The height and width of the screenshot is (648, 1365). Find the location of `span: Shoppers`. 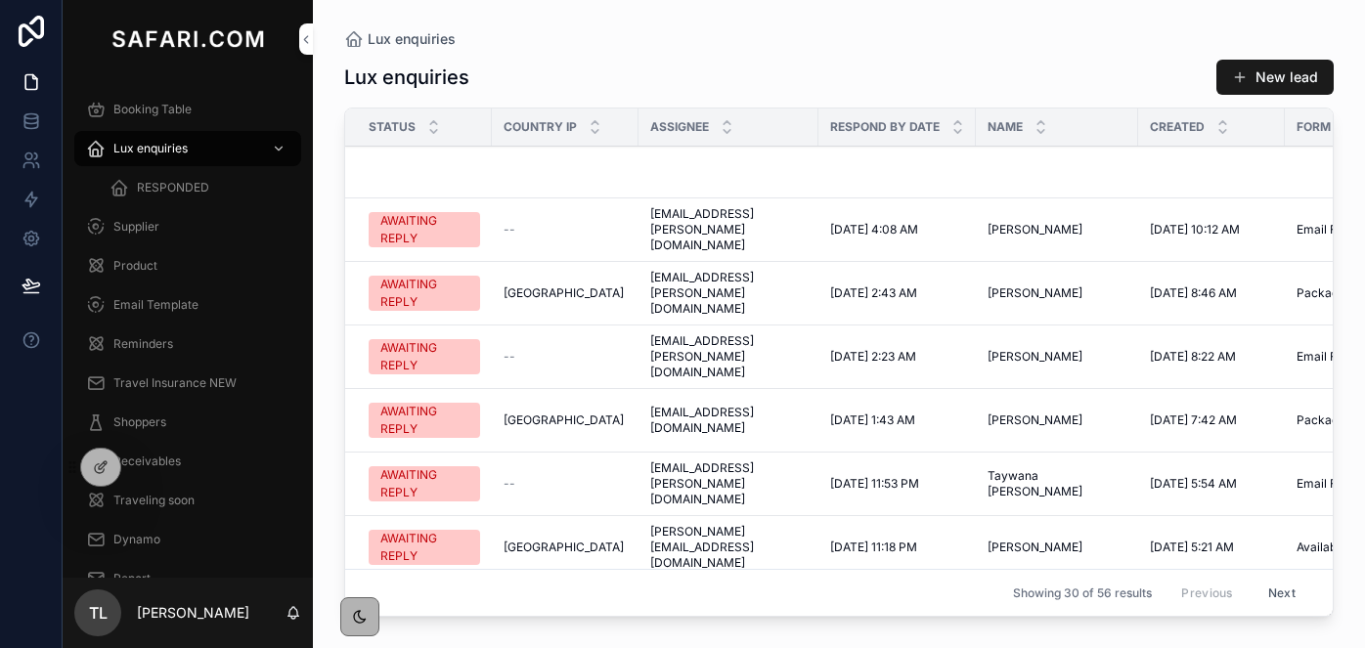

span: Shoppers is located at coordinates (140, 423).